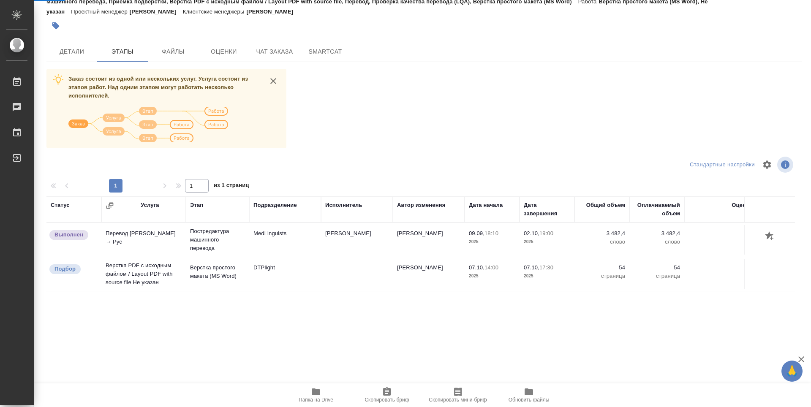 This screenshot has width=811, height=407. What do you see at coordinates (285, 240) in the screenshot?
I see `td: MedLinguists` at bounding box center [285, 240].